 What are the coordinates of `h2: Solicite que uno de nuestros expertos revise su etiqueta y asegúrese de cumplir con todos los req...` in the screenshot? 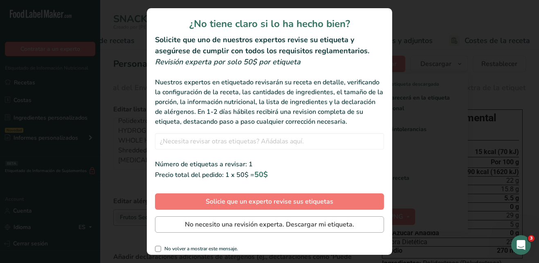 It's located at (270, 45).